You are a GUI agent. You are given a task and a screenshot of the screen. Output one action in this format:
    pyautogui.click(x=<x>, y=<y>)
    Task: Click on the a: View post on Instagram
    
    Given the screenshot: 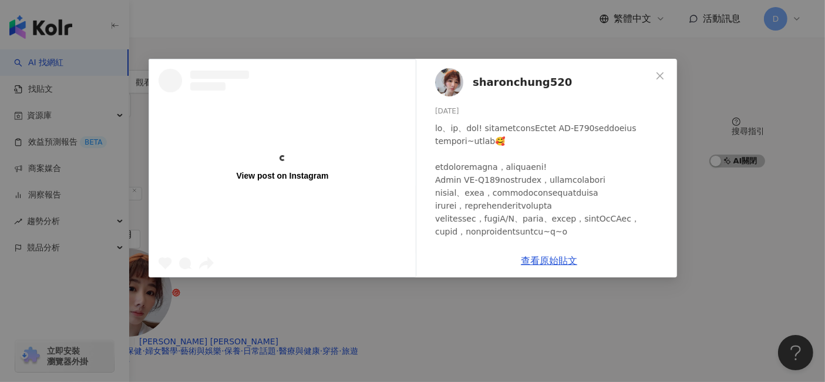 What is the action you would take?
    pyautogui.click(x=282, y=168)
    